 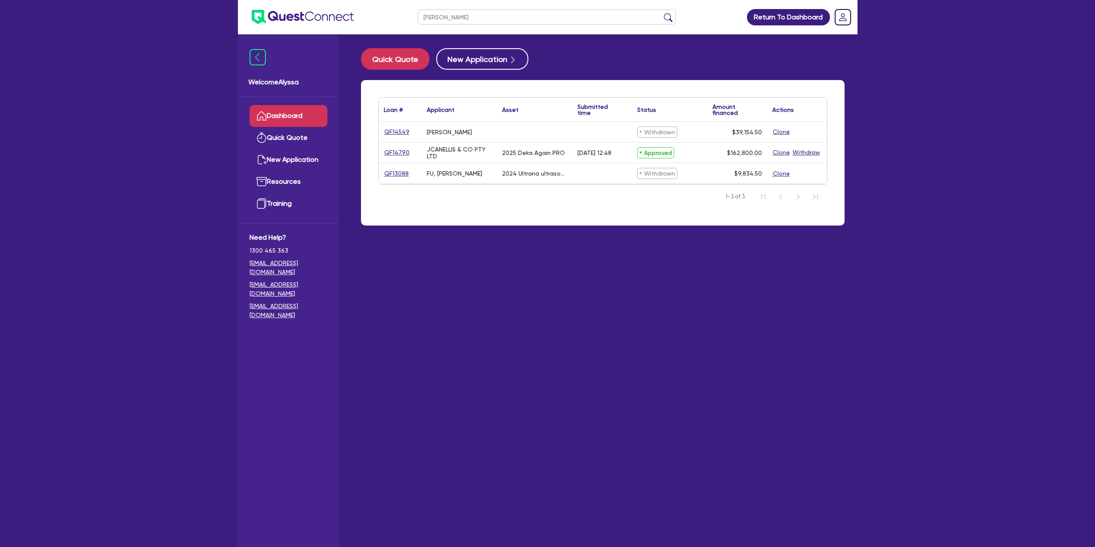 What do you see at coordinates (735, 197) in the screenshot?
I see `span: 1-3 of 3` at bounding box center [735, 197].